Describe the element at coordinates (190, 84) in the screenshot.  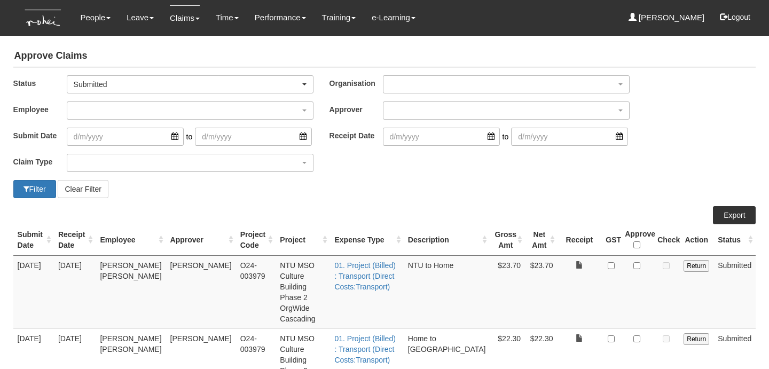
I see `button: Submitted` at that location.